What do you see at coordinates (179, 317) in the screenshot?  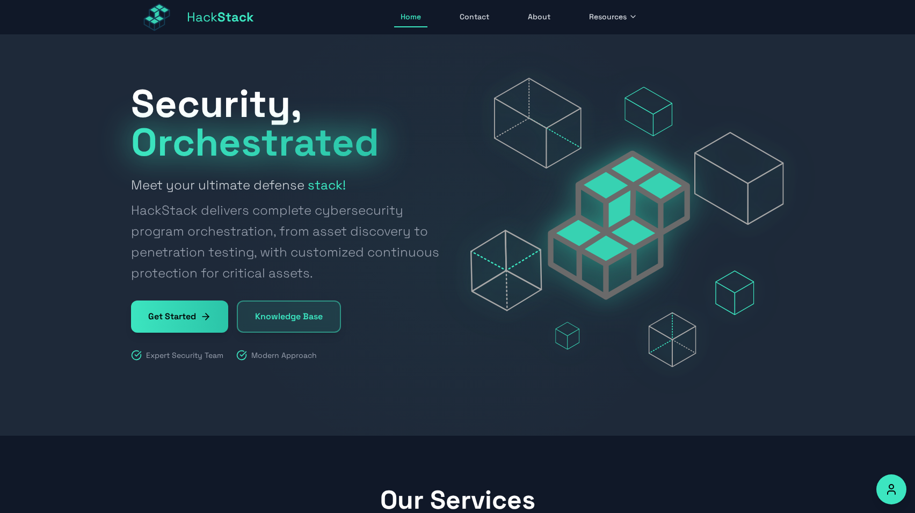 I see `a: Get Started` at bounding box center [179, 317].